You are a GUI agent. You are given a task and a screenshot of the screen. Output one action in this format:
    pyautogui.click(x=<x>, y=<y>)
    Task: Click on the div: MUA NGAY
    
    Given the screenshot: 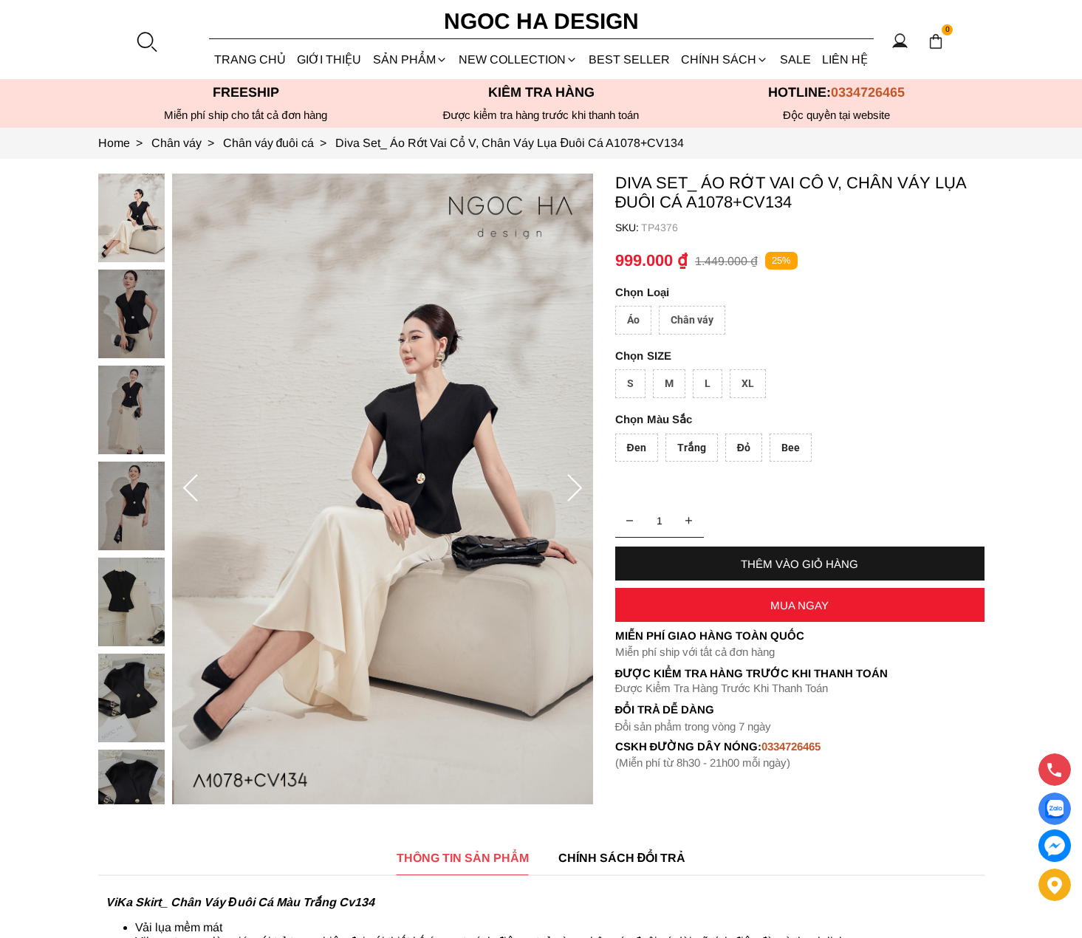 What is the action you would take?
    pyautogui.click(x=800, y=605)
    